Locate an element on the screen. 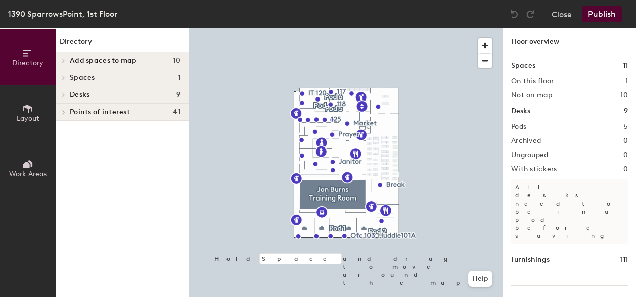  span: Spaces is located at coordinates (82, 78).